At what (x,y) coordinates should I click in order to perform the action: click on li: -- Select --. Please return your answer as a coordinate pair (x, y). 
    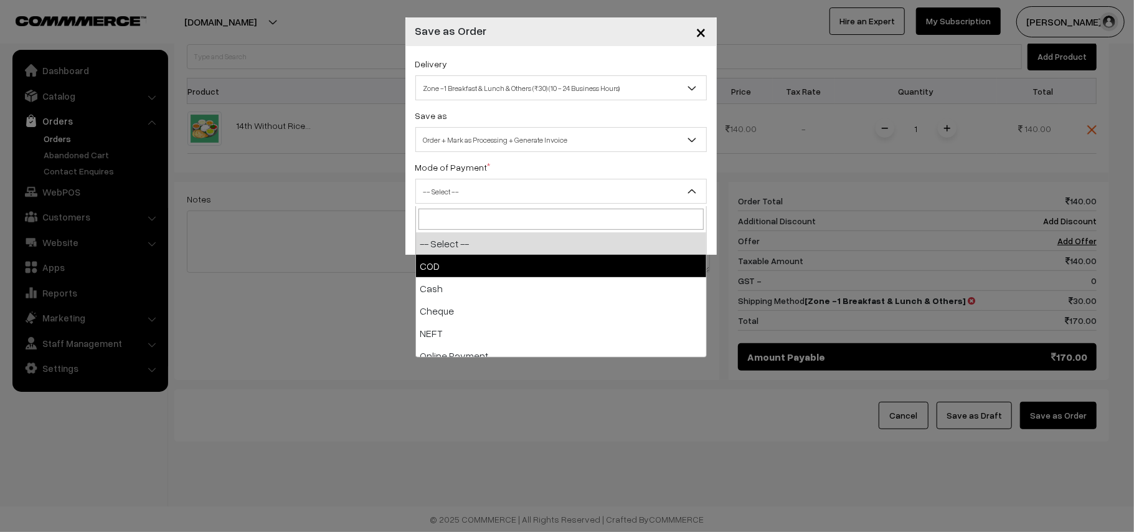
    Looking at the image, I should click on (561, 244).